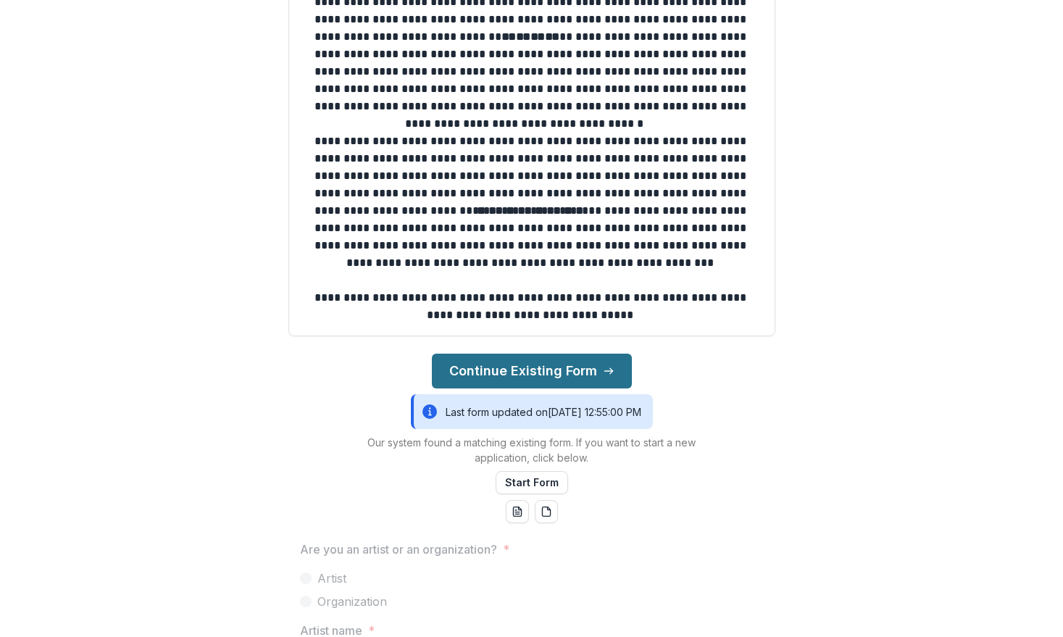 This screenshot has width=1063, height=637. Describe the element at coordinates (352, 601) in the screenshot. I see `span: Organization` at that location.